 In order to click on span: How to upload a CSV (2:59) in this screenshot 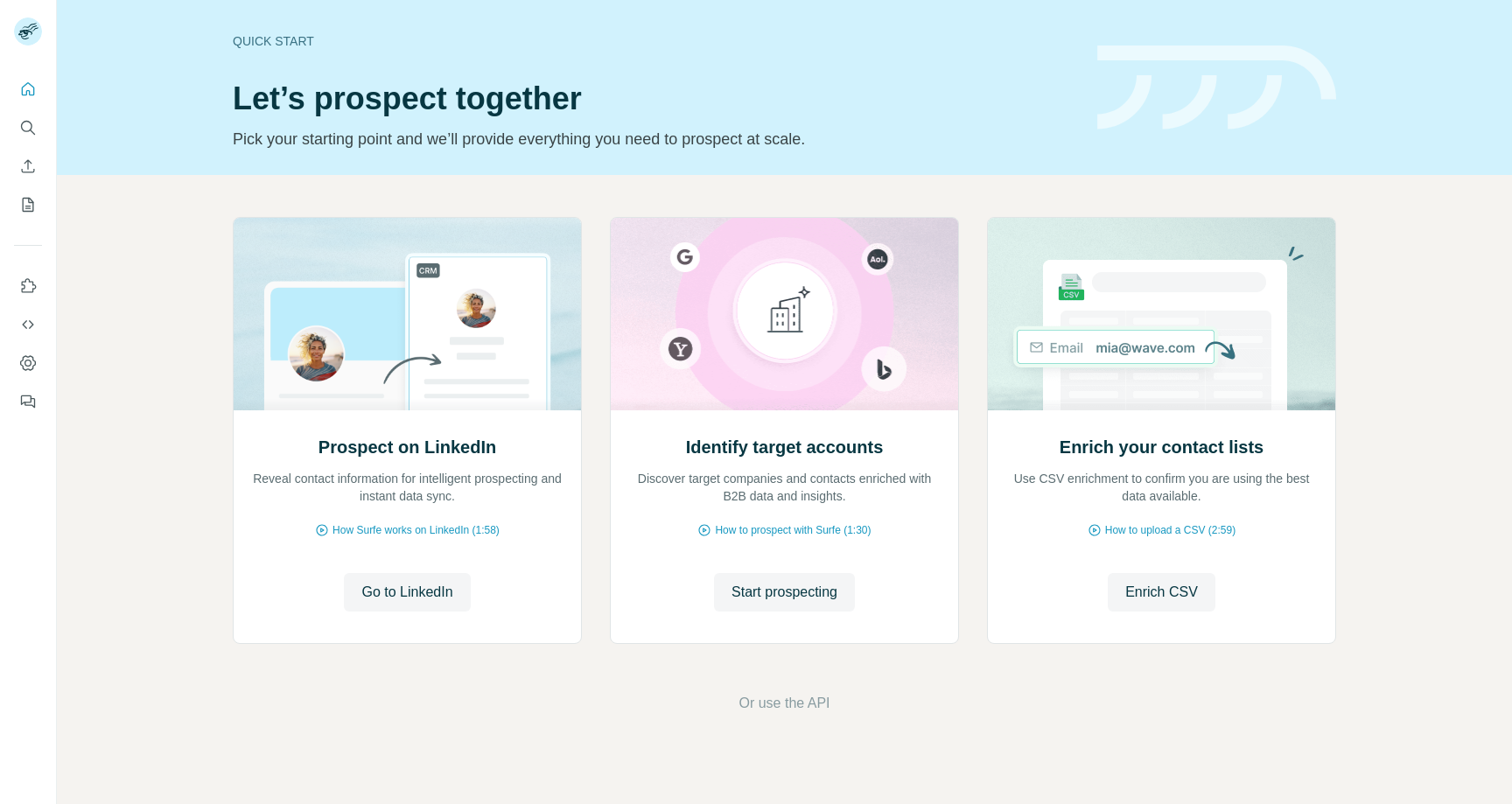, I will do `click(1170, 530)`.